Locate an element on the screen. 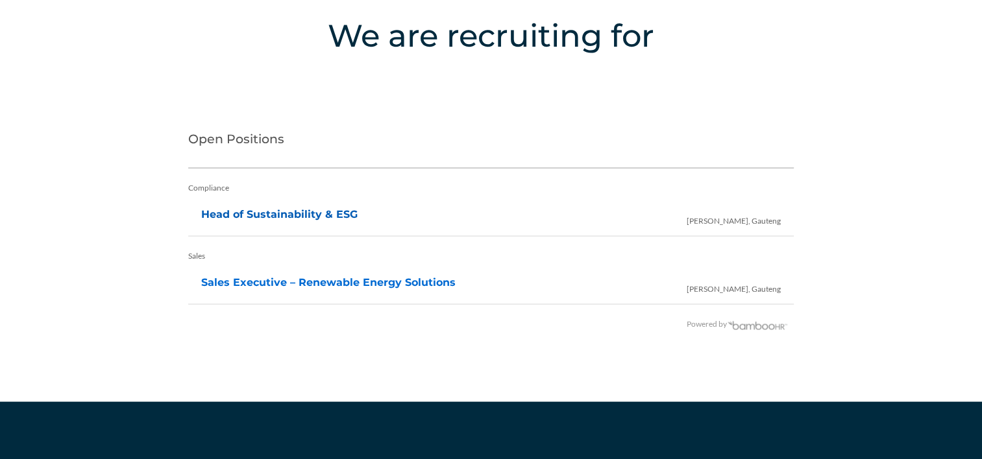 This screenshot has height=459, width=982. a: Head of Sustainability & ESG is located at coordinates (279, 214).